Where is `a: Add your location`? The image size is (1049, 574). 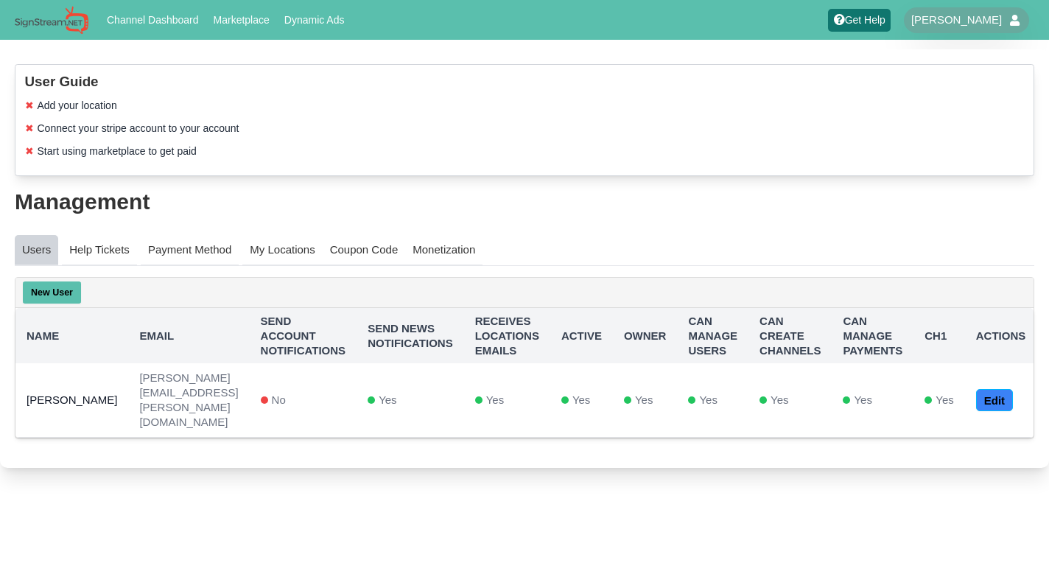
a: Add your location is located at coordinates (77, 105).